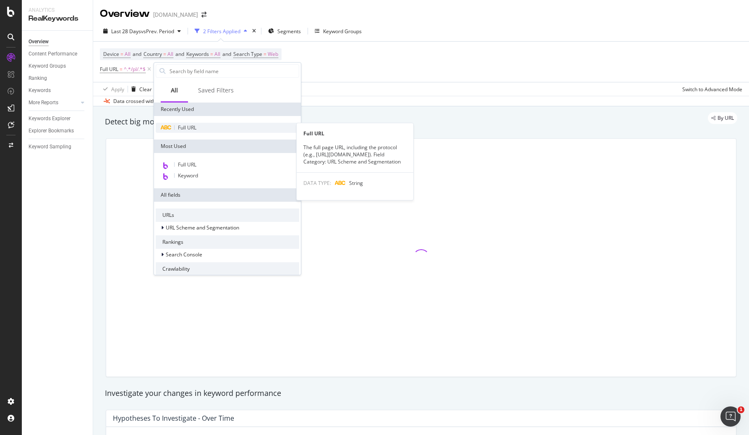  What do you see at coordinates (135, 69) in the screenshot?
I see `span: ^.*/pl/.*$` at bounding box center [135, 69].